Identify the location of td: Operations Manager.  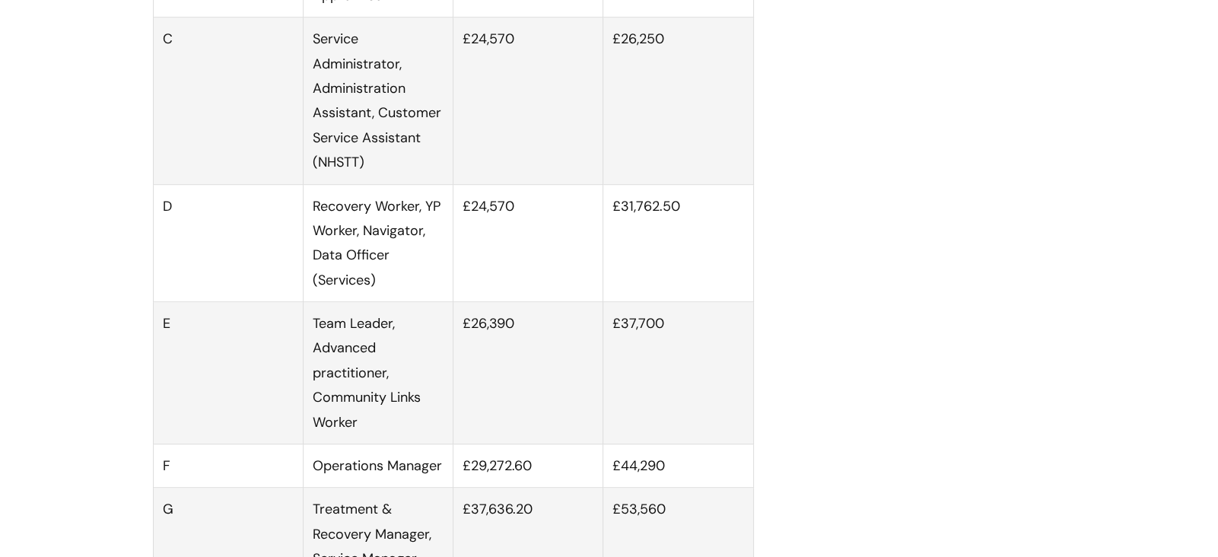
(377, 466).